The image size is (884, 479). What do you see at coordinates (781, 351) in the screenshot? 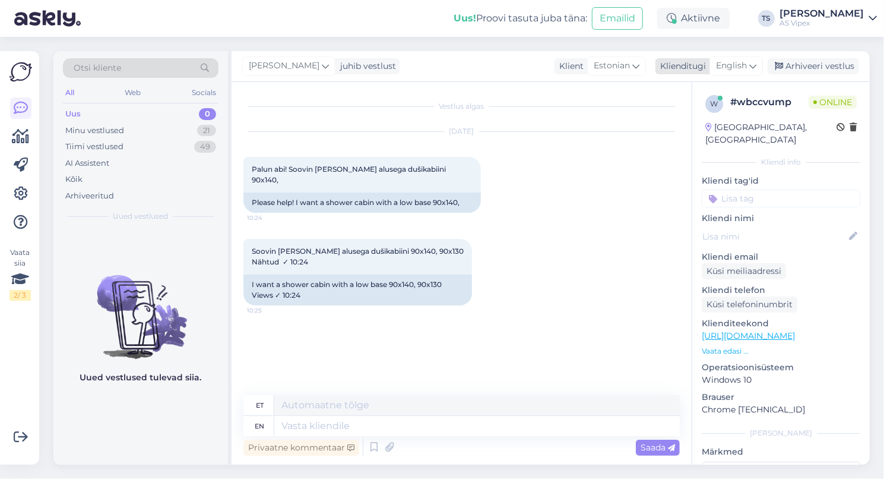
I see `p: Vaata edasi ...` at bounding box center [781, 351].